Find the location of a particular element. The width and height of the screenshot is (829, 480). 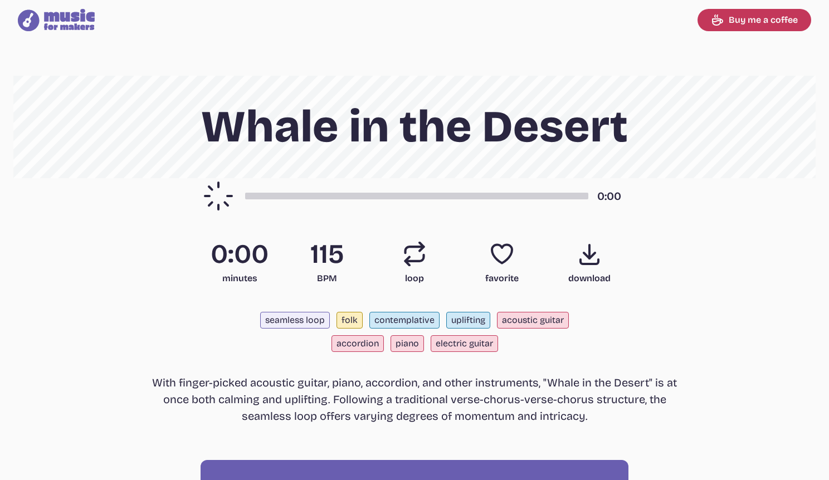

p: With finger-picked acoustic guitar, piano, accordion, and other instruments, "Whale in the Desert... is located at coordinates (414, 399).